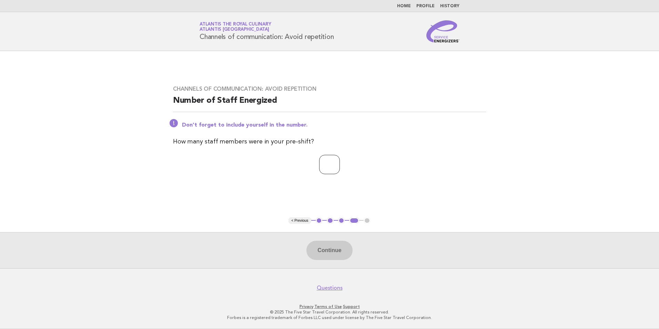 Image resolution: width=659 pixels, height=329 pixels. What do you see at coordinates (342, 221) in the screenshot?
I see `button: 3` at bounding box center [342, 221].